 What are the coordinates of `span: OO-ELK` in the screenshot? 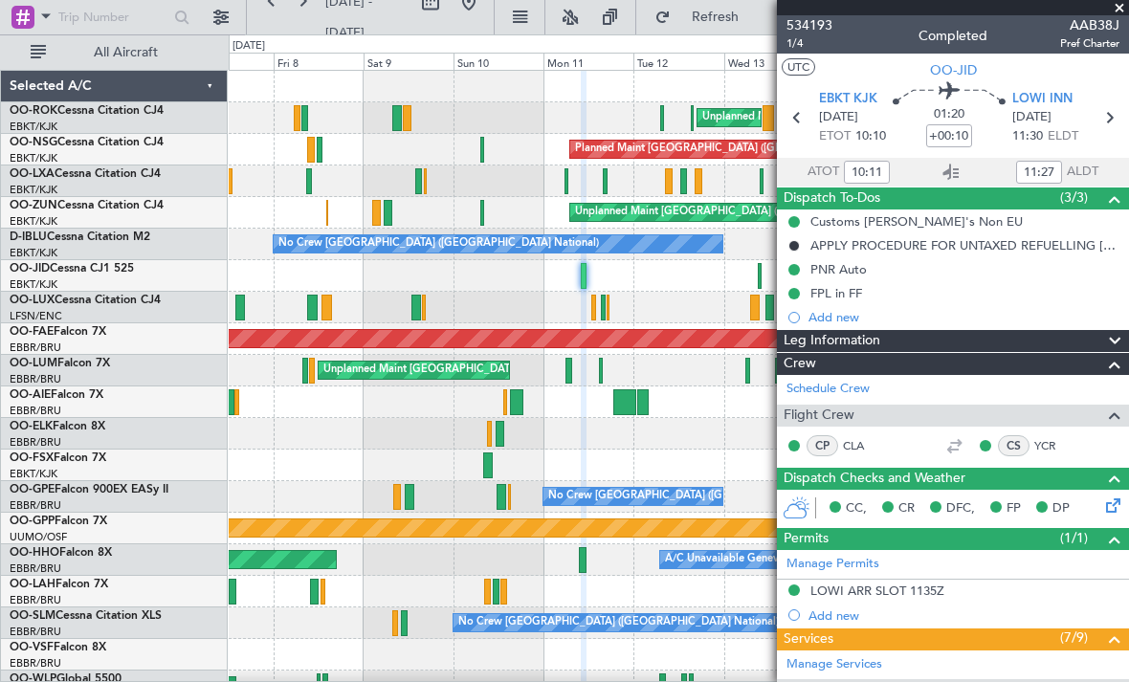 It's located at (31, 427).